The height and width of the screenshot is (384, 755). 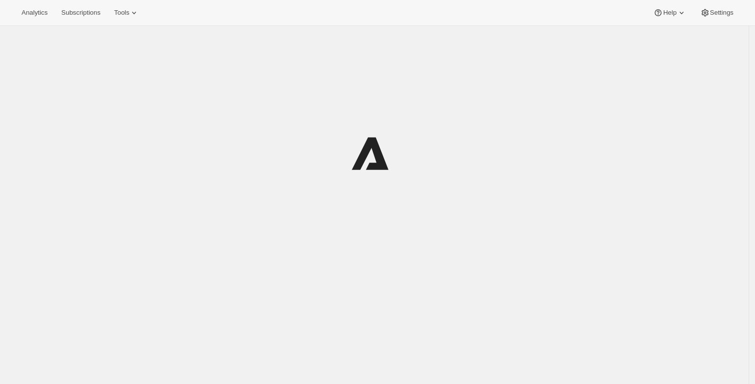 What do you see at coordinates (34, 13) in the screenshot?
I see `span: Analytics` at bounding box center [34, 13].